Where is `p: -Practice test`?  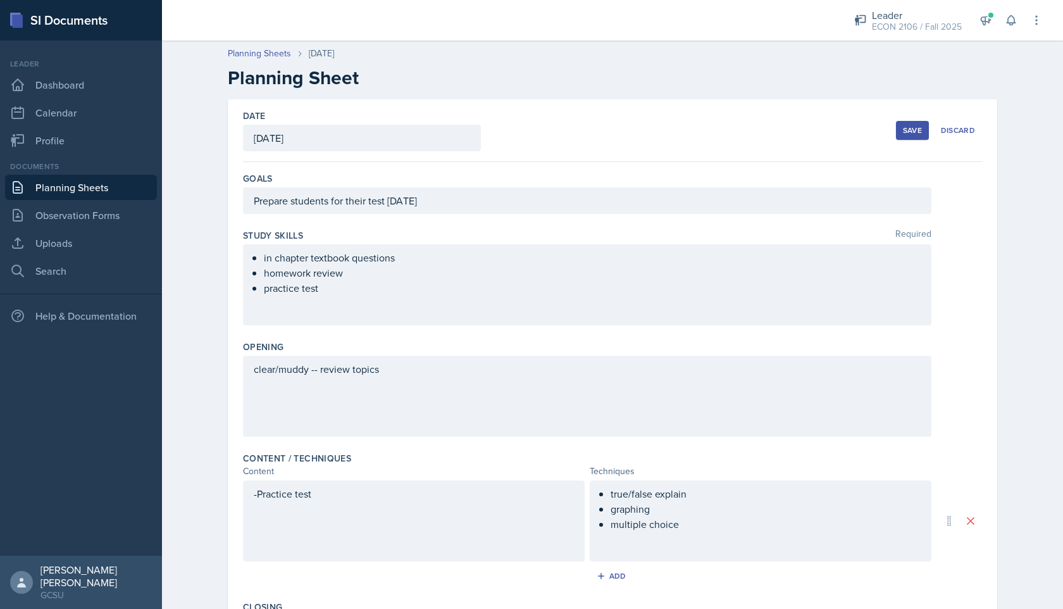
p: -Practice test is located at coordinates (414, 494).